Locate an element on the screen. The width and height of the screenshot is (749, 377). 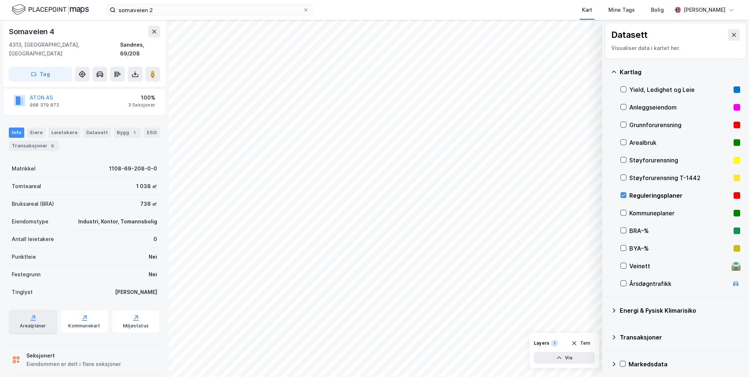
div: Eiendomstype is located at coordinates (30, 221).